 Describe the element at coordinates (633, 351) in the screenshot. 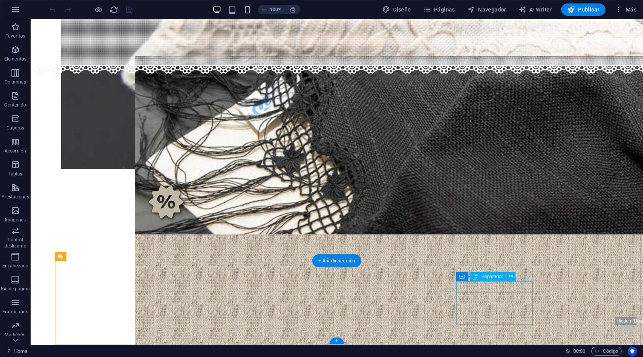

I see `button: Usercentrics` at that location.